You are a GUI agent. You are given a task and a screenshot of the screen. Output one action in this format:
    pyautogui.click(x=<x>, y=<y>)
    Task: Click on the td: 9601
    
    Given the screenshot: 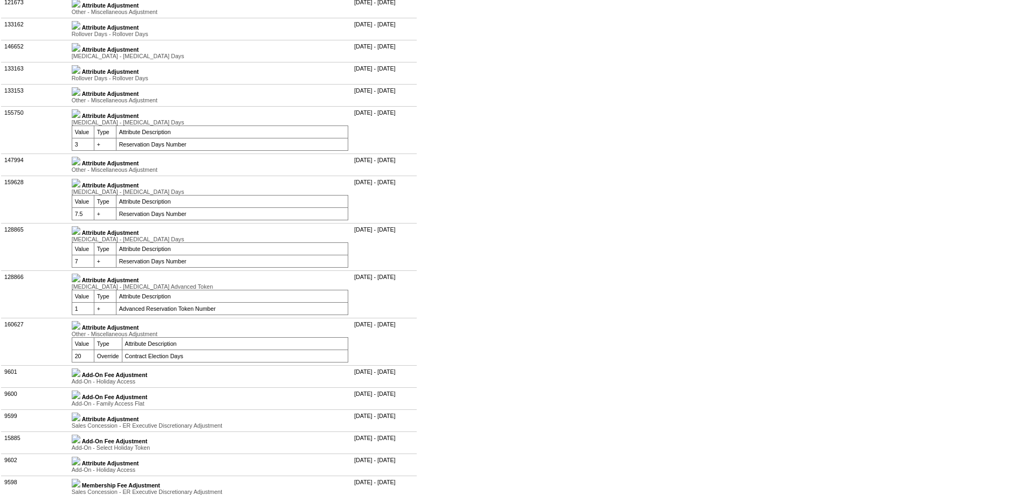 What is the action you would take?
    pyautogui.click(x=35, y=376)
    